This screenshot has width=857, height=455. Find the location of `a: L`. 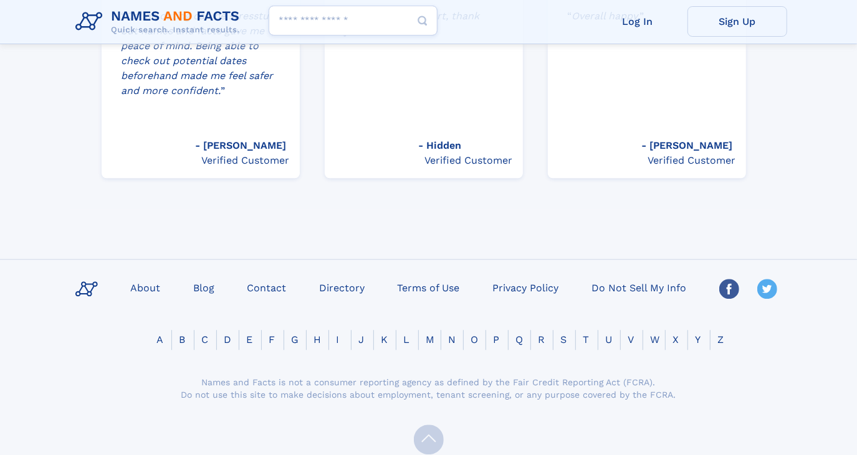

a: L is located at coordinates (407, 340).